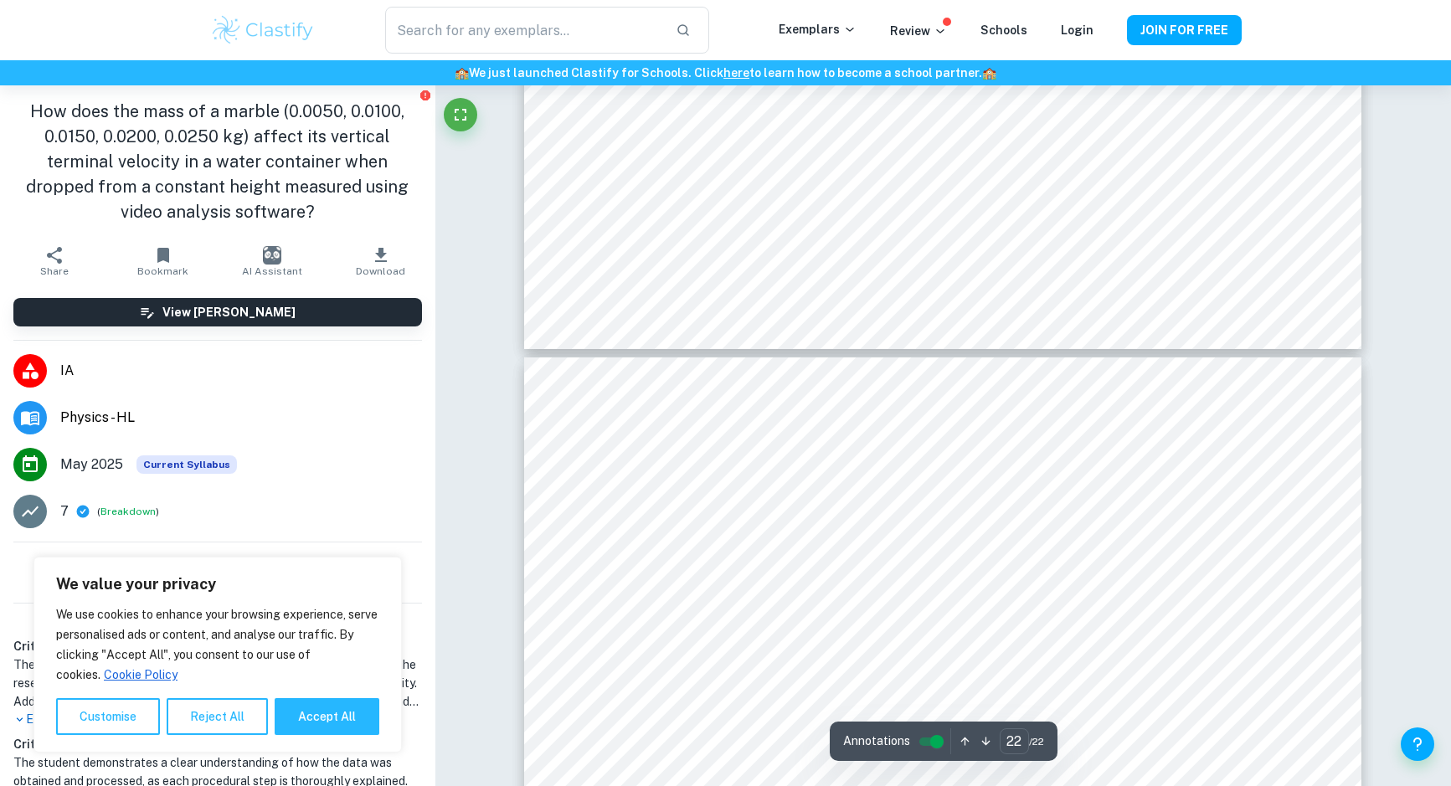  I want to click on button: Fullscreen, so click(460, 115).